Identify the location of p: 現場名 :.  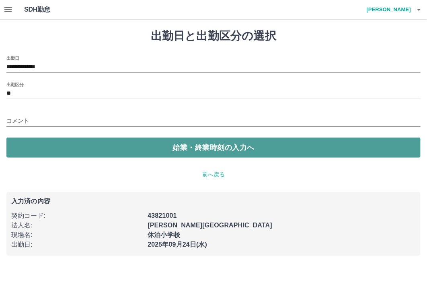
(77, 235).